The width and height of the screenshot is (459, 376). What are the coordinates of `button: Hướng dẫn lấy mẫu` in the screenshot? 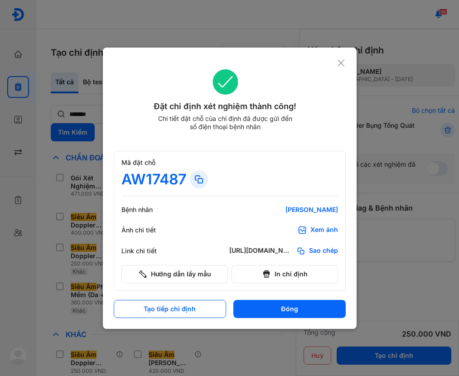 It's located at (174, 274).